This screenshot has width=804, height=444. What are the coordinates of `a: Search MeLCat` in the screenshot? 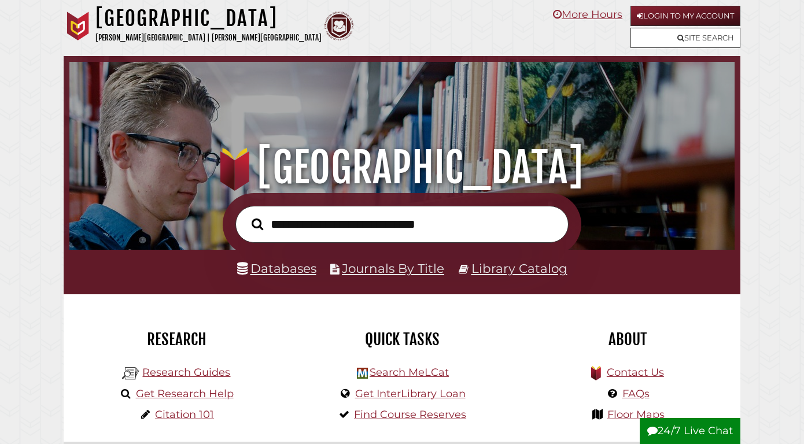 It's located at (409, 373).